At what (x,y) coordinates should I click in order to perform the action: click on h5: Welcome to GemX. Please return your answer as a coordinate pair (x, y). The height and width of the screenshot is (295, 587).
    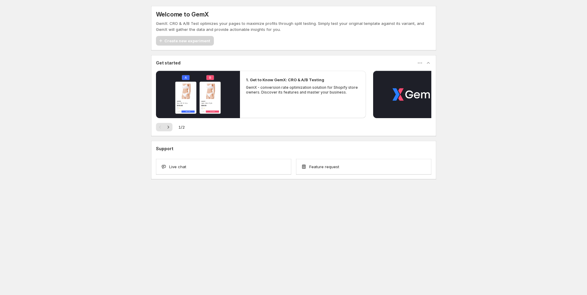
    Looking at the image, I should click on (183, 14).